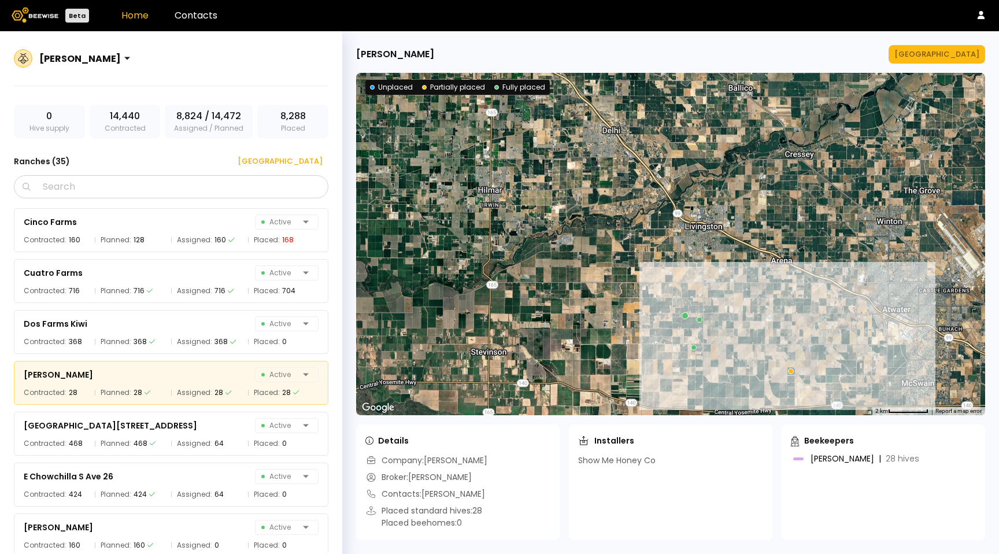 The width and height of the screenshot is (999, 554). I want to click on div: E Chowchilla S Ave 26, so click(68, 476).